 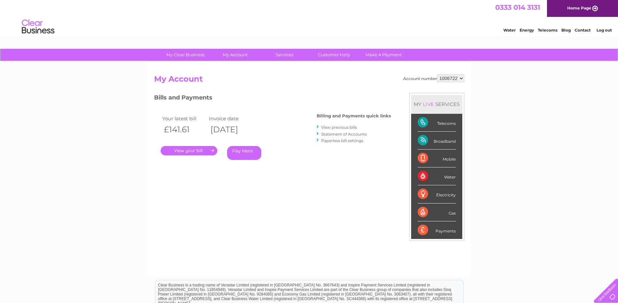 I want to click on a: Telecoms, so click(x=547, y=30).